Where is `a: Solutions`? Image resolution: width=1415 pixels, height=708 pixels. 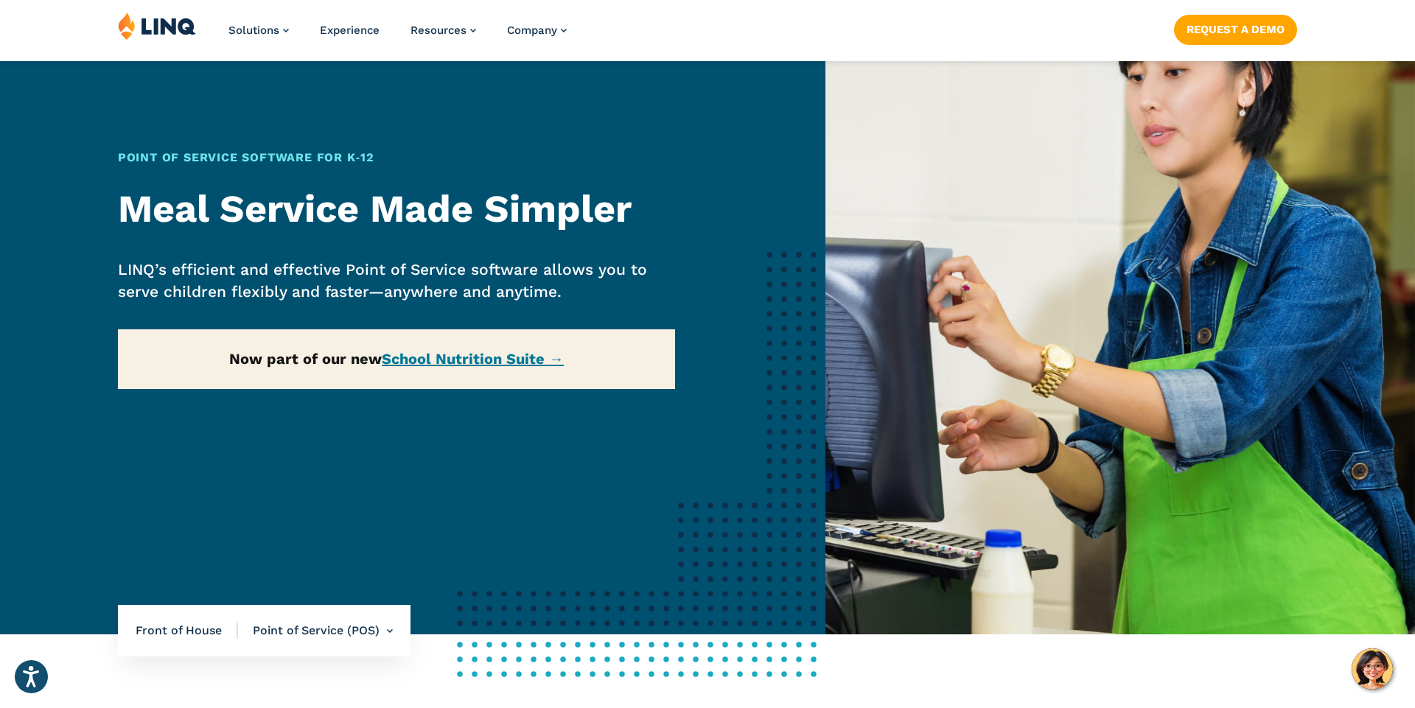 a: Solutions is located at coordinates (259, 30).